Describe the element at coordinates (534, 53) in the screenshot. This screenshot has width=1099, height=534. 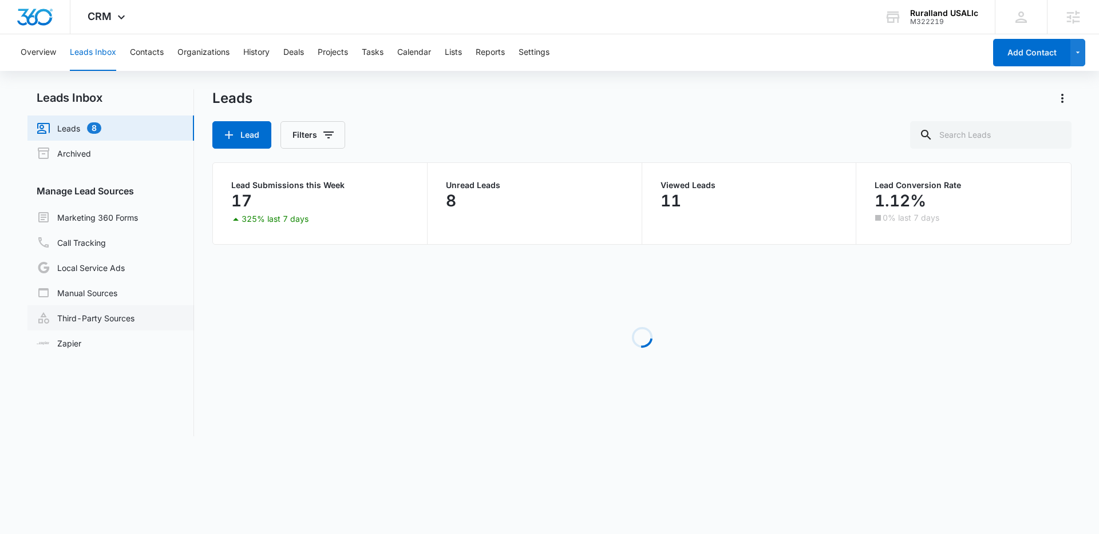
I see `button: Settings` at that location.